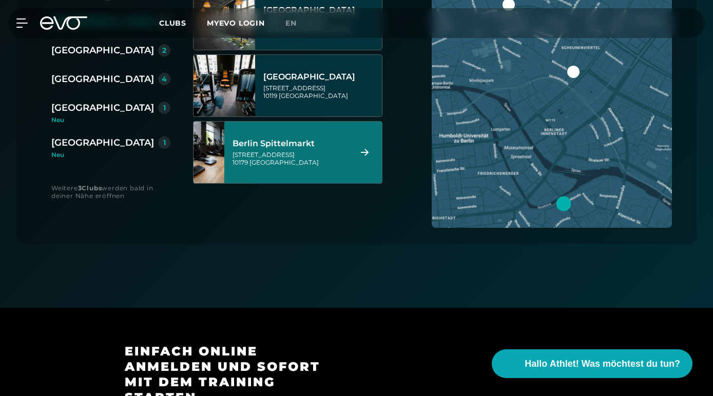 The width and height of the screenshot is (713, 396). I want to click on a: Clubs, so click(183, 23).